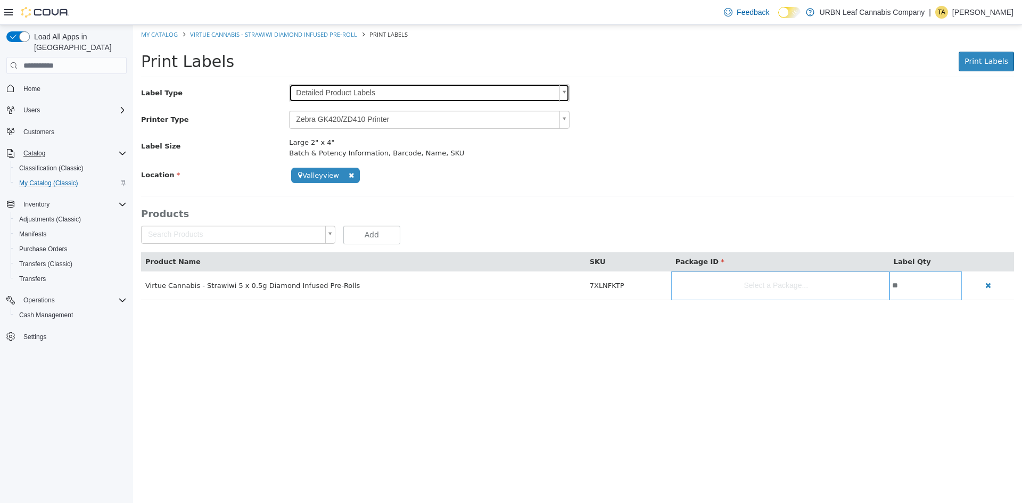 The image size is (1022, 503). Describe the element at coordinates (67, 224) in the screenshot. I see `nav: Complex example` at that location.